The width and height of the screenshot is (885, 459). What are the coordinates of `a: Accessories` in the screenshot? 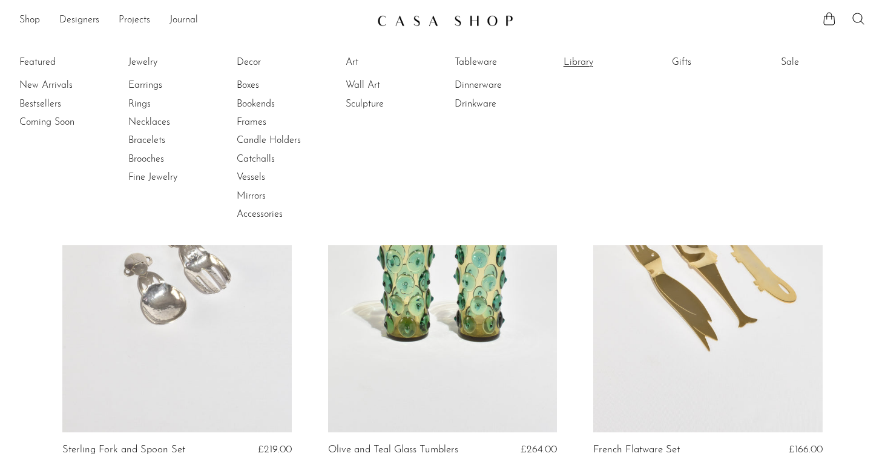 It's located at (282, 214).